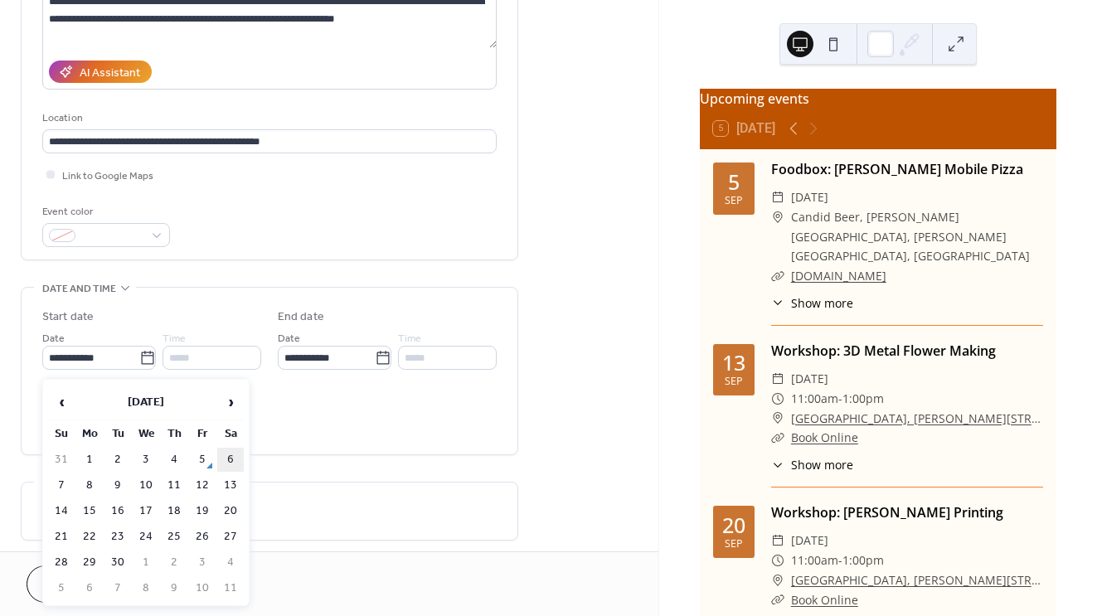 This screenshot has height=616, width=1097. Describe the element at coordinates (202, 511) in the screenshot. I see `td: 19` at that location.